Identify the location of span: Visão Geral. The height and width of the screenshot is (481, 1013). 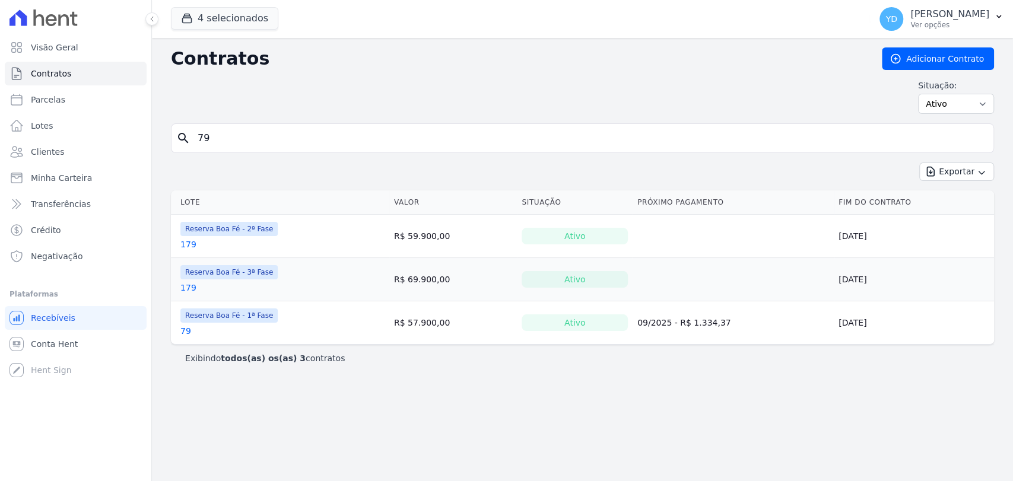
(55, 47).